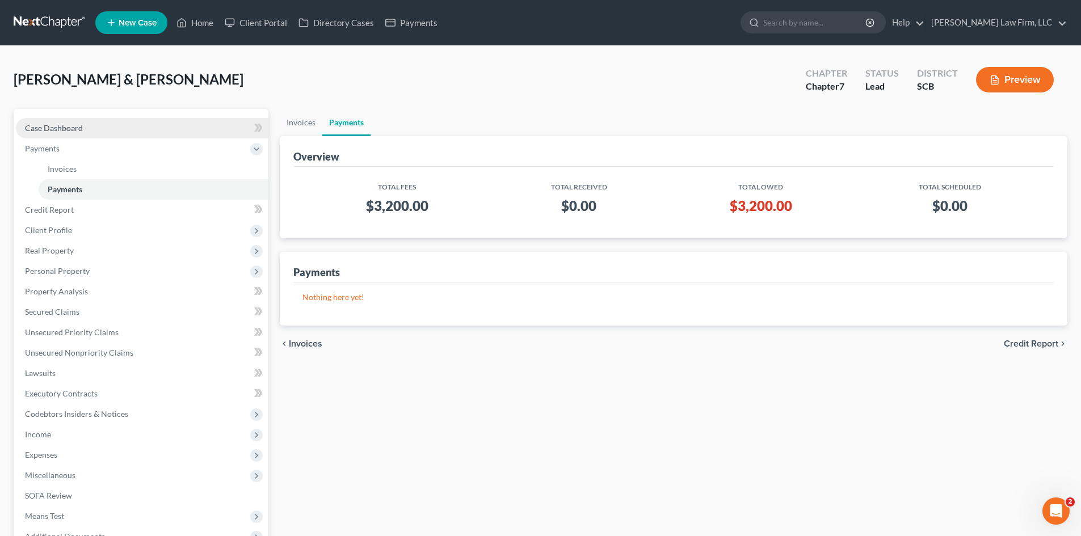 The width and height of the screenshot is (1081, 536). Describe the element at coordinates (50, 475) in the screenshot. I see `span: Miscellaneous` at that location.